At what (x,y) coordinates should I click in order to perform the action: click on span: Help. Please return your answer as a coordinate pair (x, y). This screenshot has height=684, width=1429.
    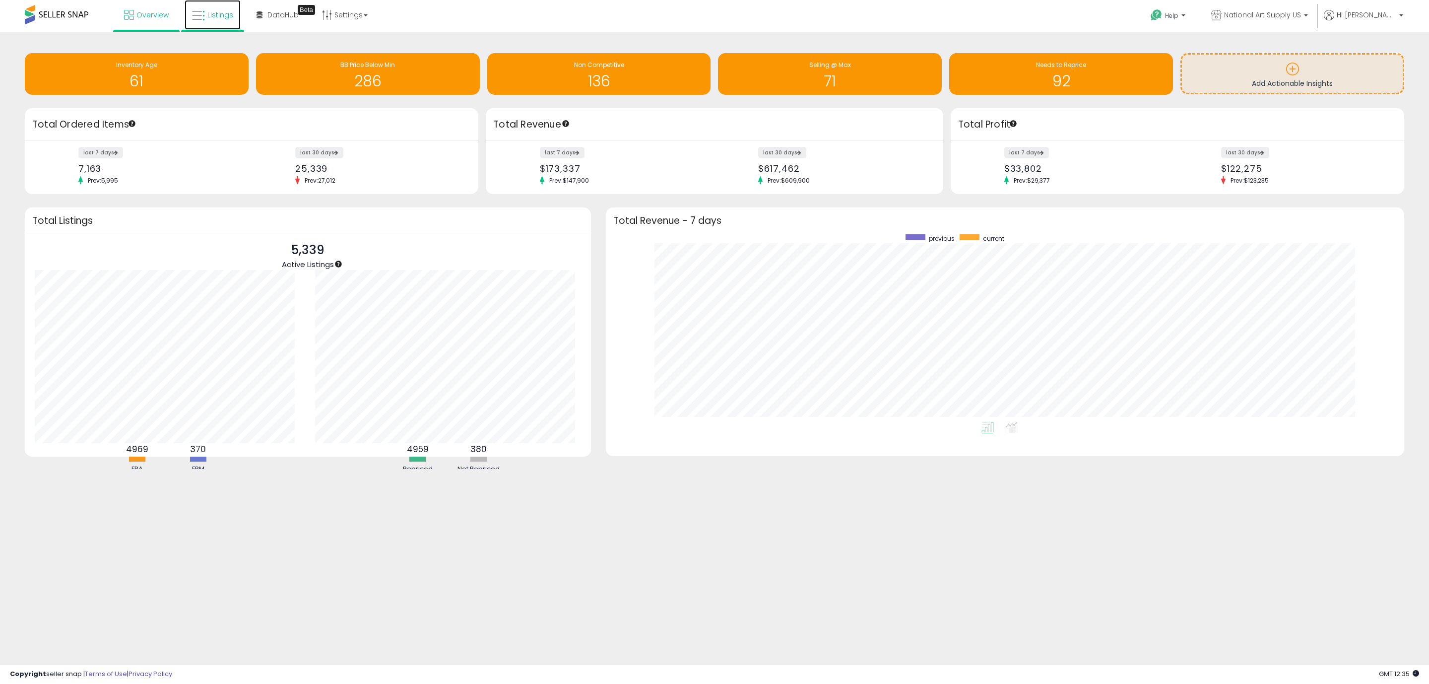
    Looking at the image, I should click on (1171, 15).